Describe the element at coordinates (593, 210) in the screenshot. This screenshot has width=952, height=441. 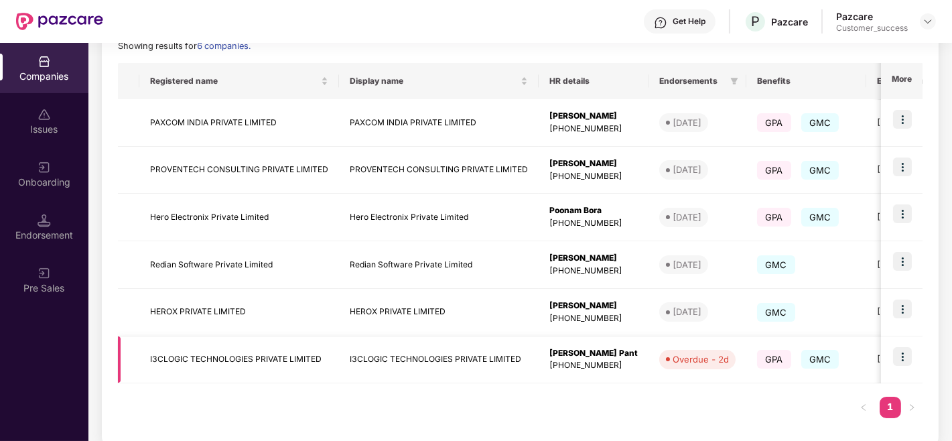
I see `div: Poonam Bora` at that location.